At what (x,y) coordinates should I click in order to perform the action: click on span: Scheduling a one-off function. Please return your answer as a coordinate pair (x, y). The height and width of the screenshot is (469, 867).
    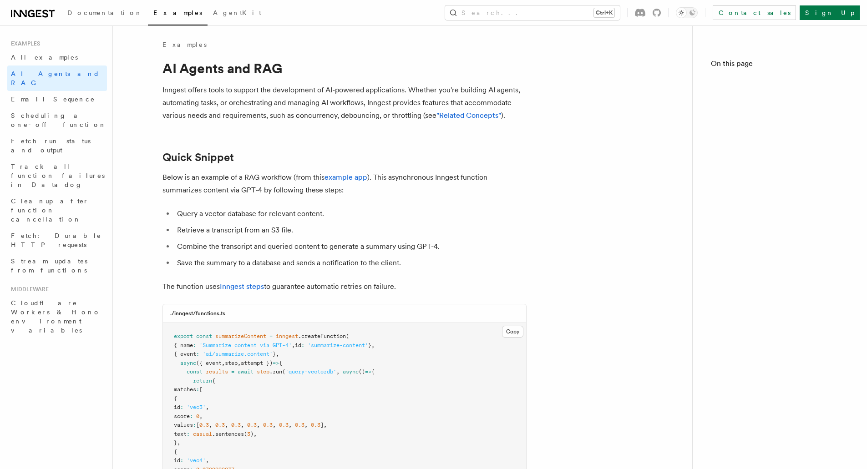
    Looking at the image, I should click on (59, 120).